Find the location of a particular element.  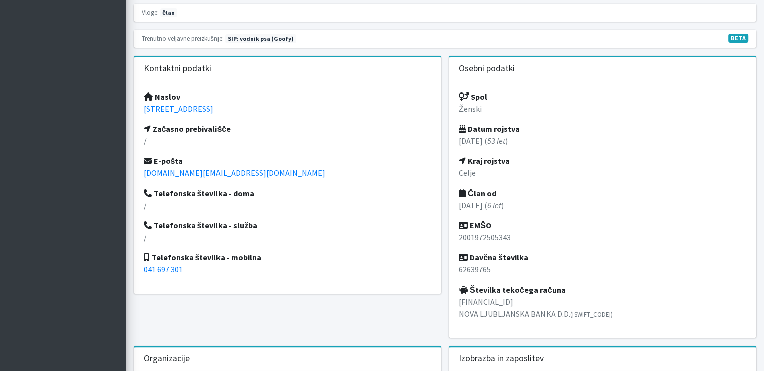

a: 041 697 301 is located at coordinates (163, 269).